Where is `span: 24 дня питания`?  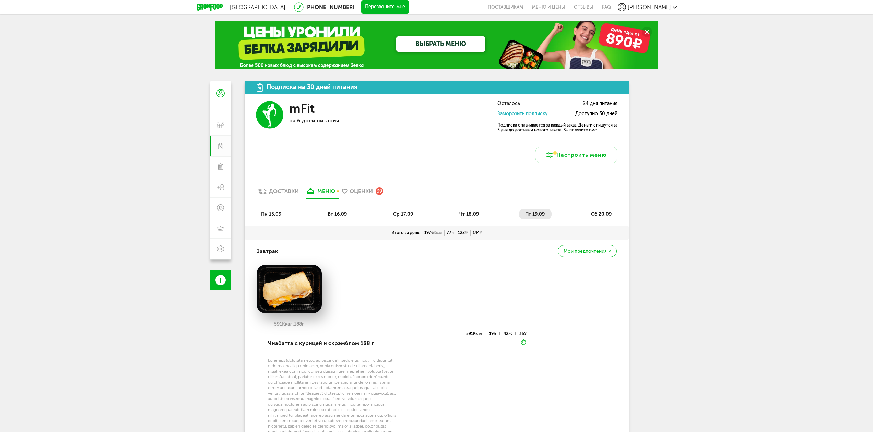 span: 24 дня питания is located at coordinates (600, 104).